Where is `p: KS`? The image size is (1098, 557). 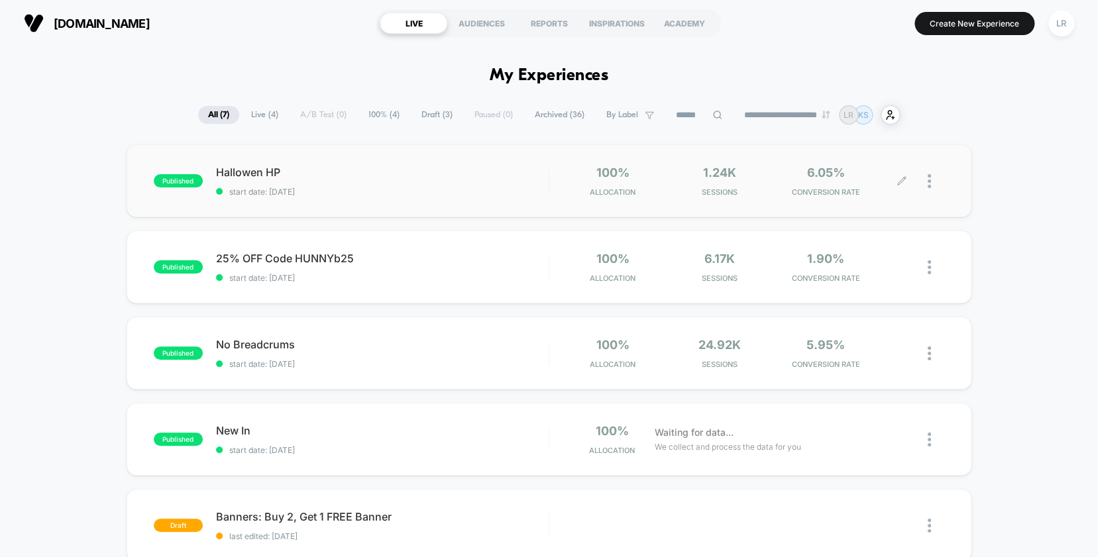 p: KS is located at coordinates (863, 115).